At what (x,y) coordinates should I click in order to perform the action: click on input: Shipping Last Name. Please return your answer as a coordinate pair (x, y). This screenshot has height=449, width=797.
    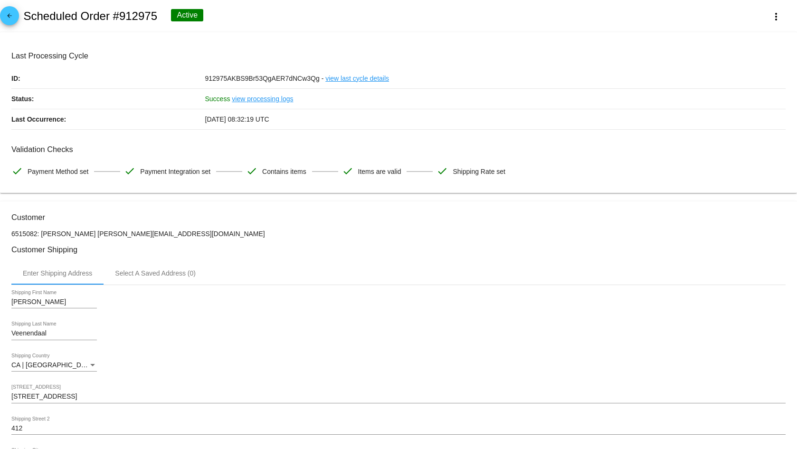
    Looking at the image, I should click on (54, 334).